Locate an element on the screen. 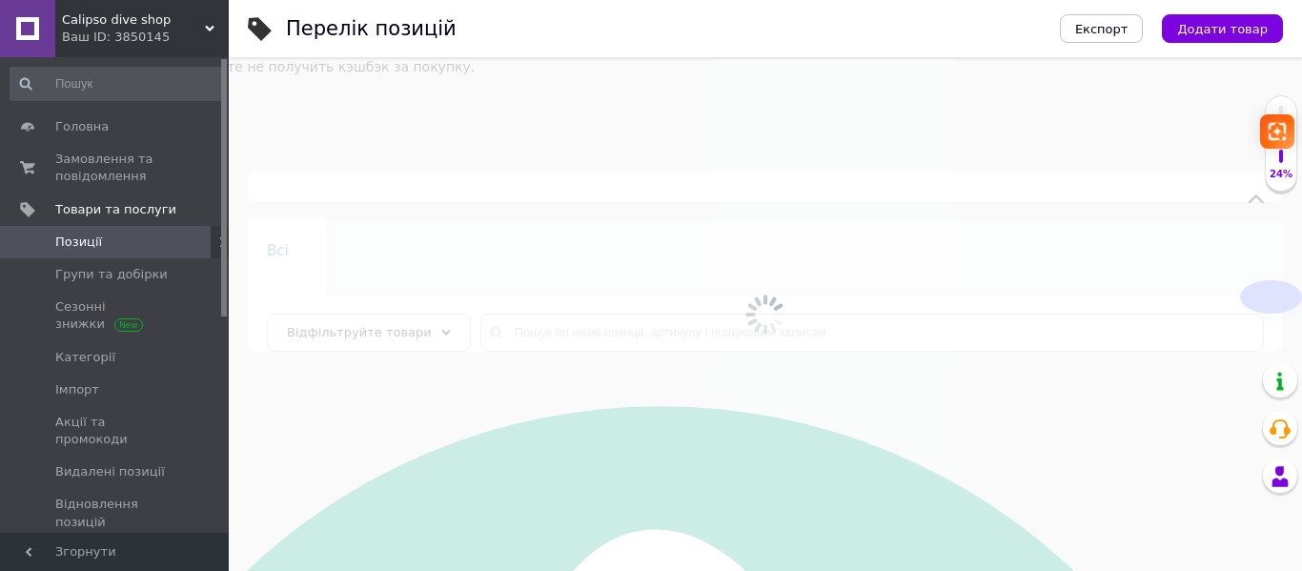 This screenshot has width=1302, height=571. div: 24% is located at coordinates (1281, 174).